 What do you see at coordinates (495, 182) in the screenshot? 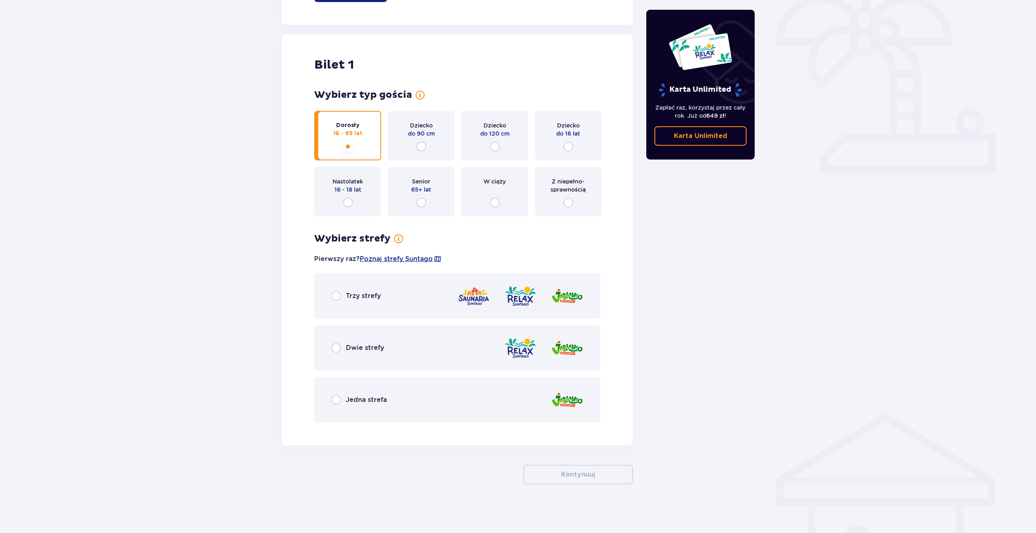
I see `p: W ciąży` at bounding box center [495, 182].